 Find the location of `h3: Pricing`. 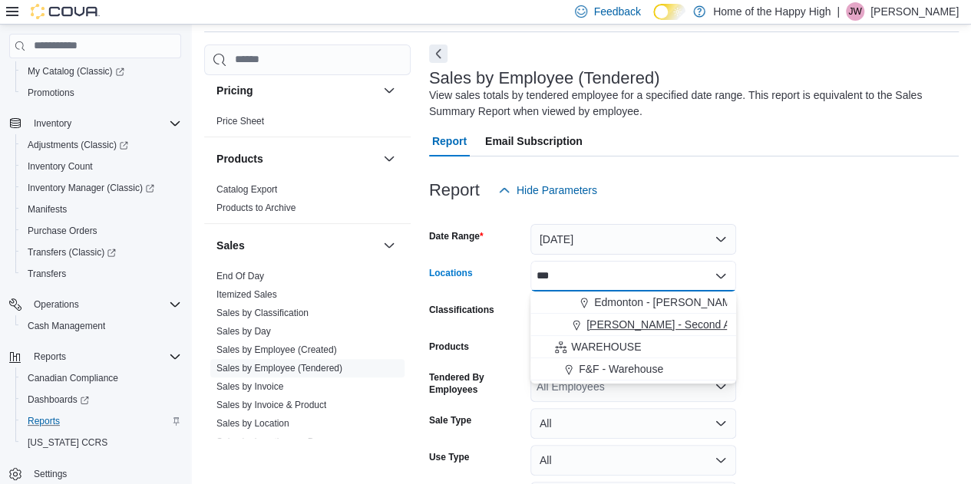

h3: Pricing is located at coordinates (234, 91).